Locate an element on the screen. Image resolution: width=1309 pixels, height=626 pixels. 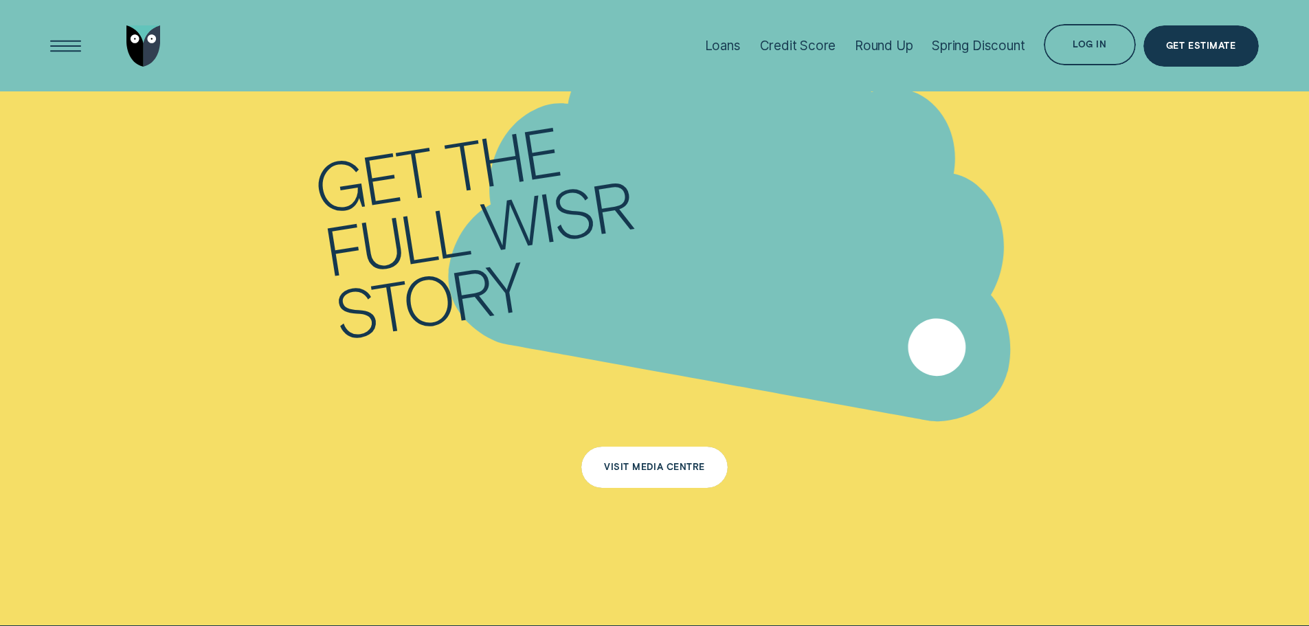
div: Spring Discount is located at coordinates (977, 45).